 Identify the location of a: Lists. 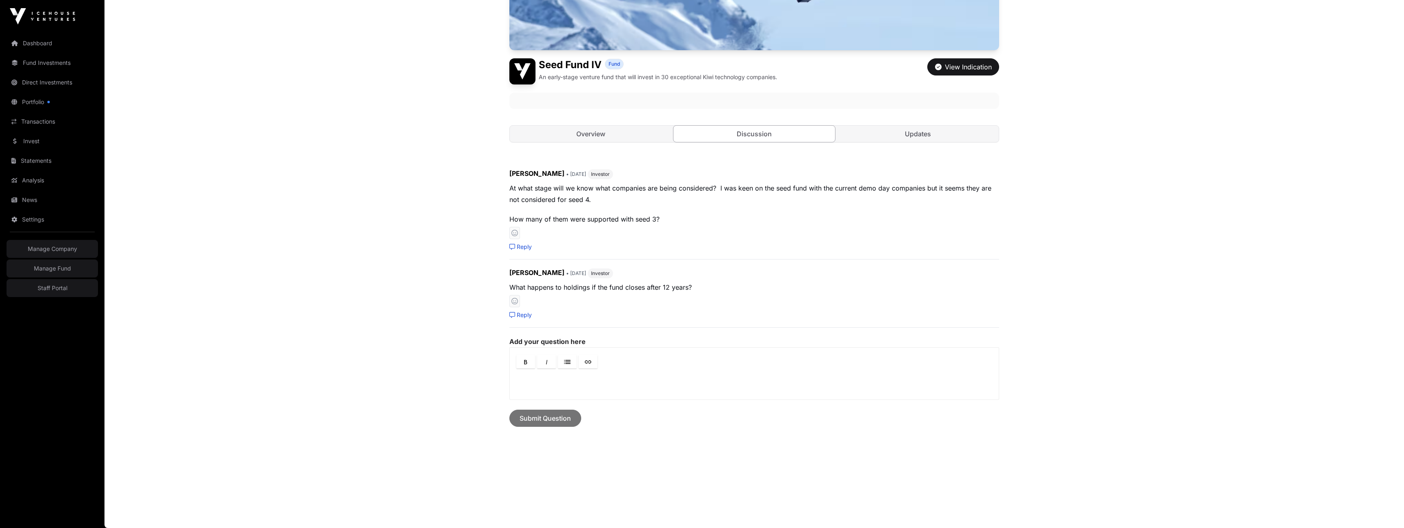
(567, 362).